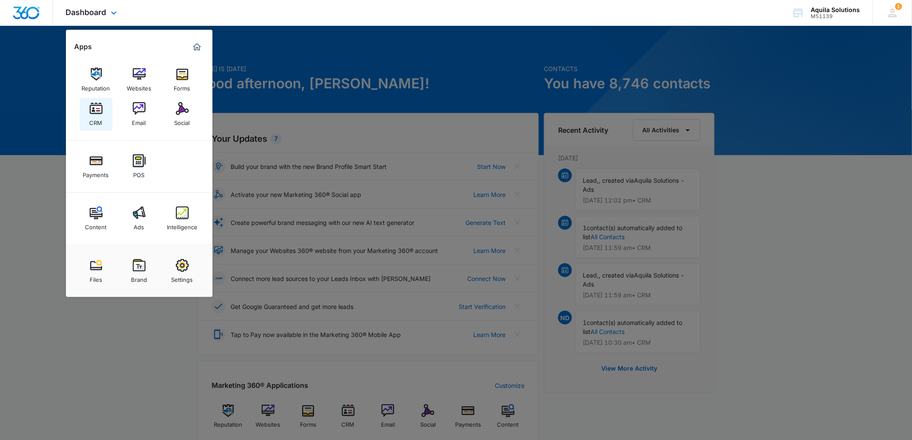  Describe the element at coordinates (96, 277) in the screenshot. I see `div: Files` at that location.